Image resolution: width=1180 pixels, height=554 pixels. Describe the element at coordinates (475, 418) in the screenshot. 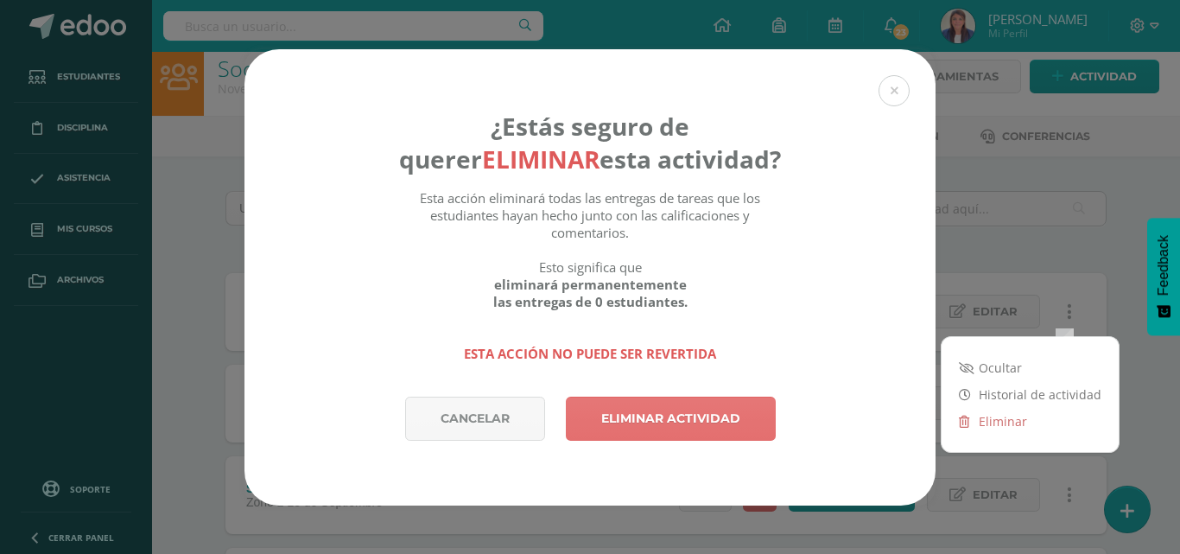

I see `a: Cancelar` at that location.